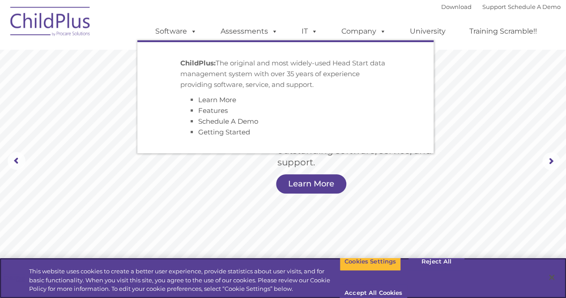 The image size is (566, 298). Describe the element at coordinates (249, 31) in the screenshot. I see `a: Assessments` at that location.